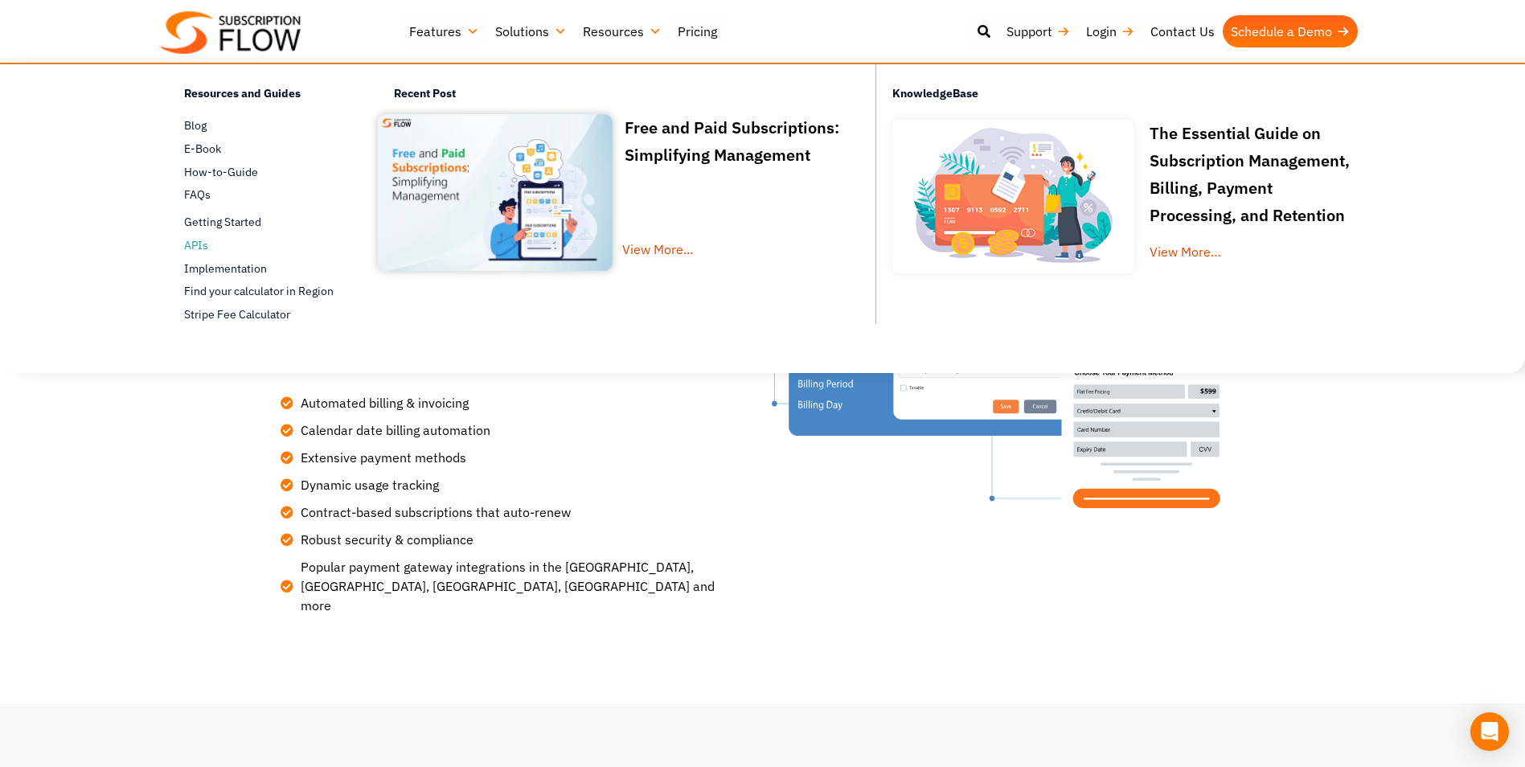  Describe the element at coordinates (221, 172) in the screenshot. I see `span: How-to-Guide` at that location.